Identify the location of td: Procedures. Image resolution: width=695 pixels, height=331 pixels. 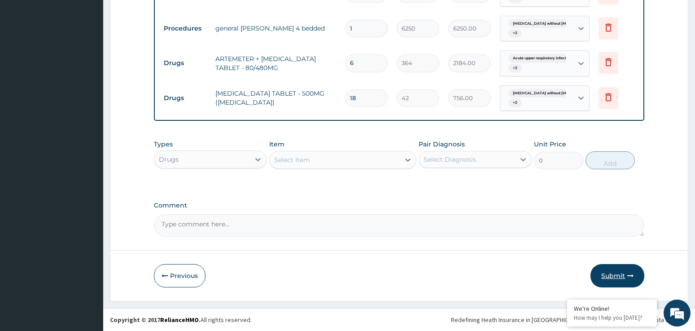
(185, 28).